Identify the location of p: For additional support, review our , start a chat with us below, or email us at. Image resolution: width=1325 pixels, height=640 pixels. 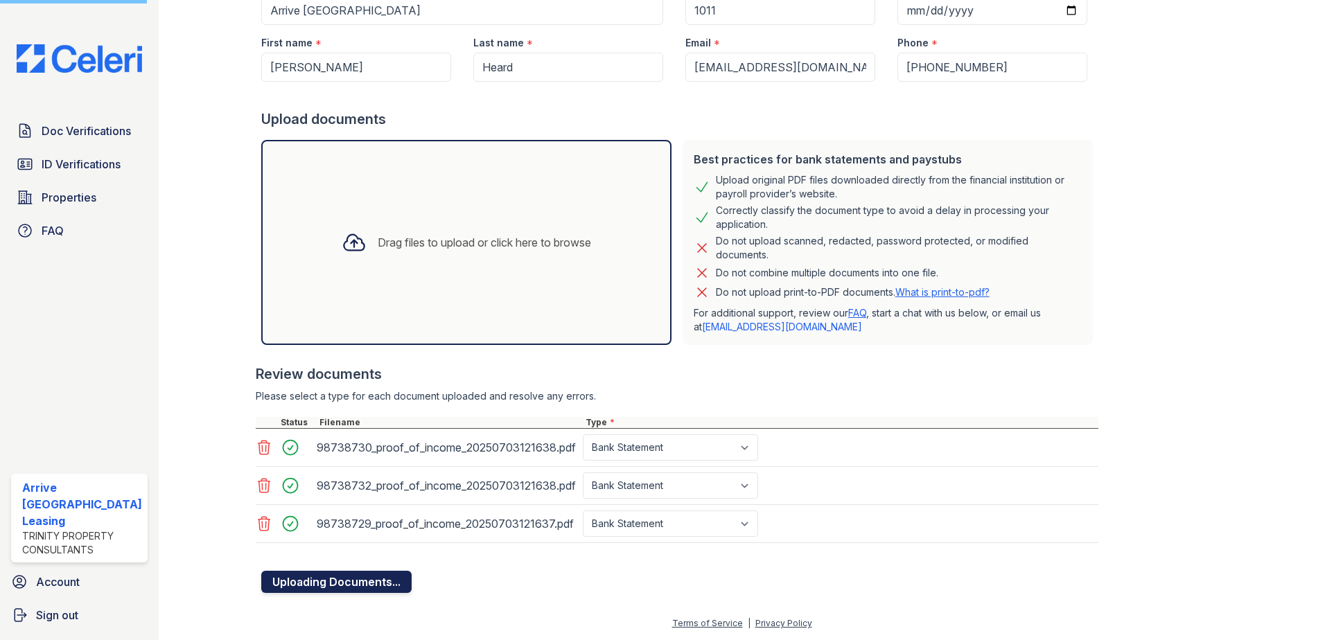
(887, 320).